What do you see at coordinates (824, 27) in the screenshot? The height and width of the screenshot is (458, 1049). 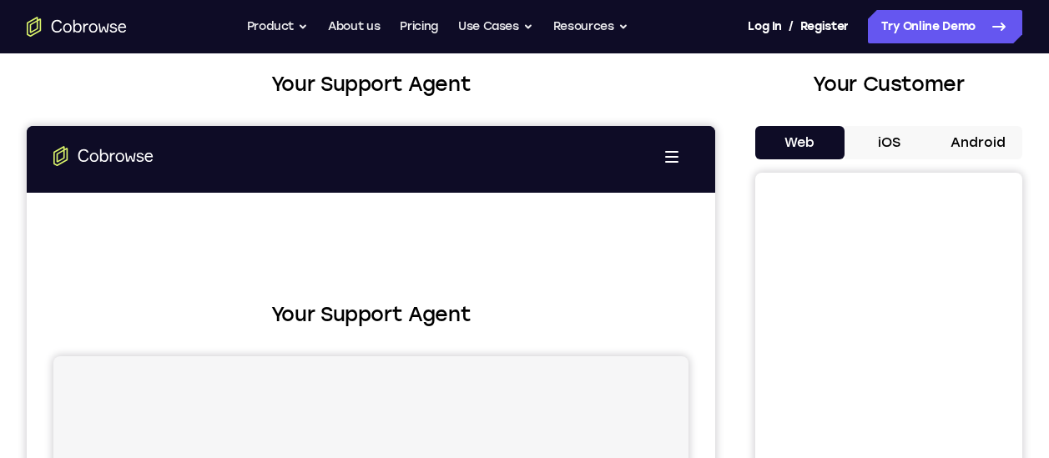 I see `a: Register` at bounding box center [824, 27].